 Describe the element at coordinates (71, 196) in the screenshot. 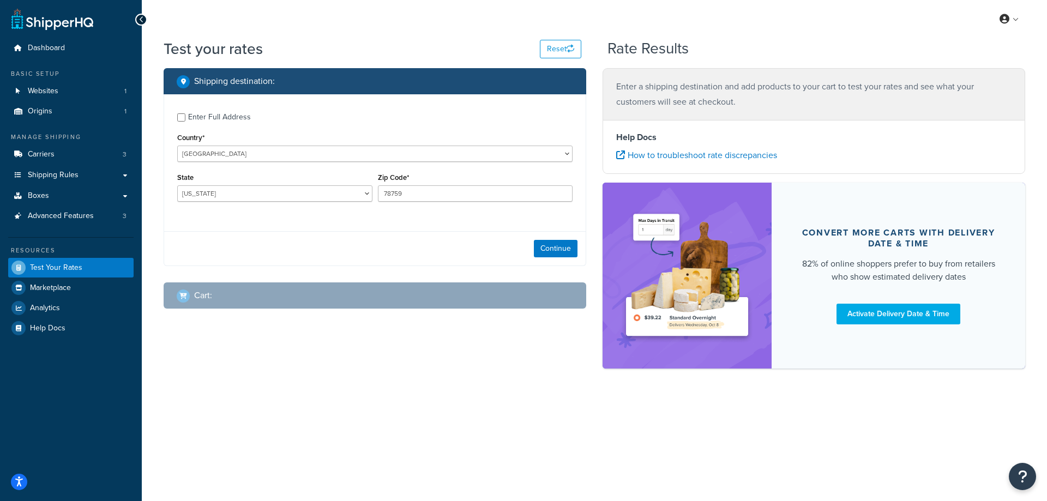

I see `a: Boxes` at that location.